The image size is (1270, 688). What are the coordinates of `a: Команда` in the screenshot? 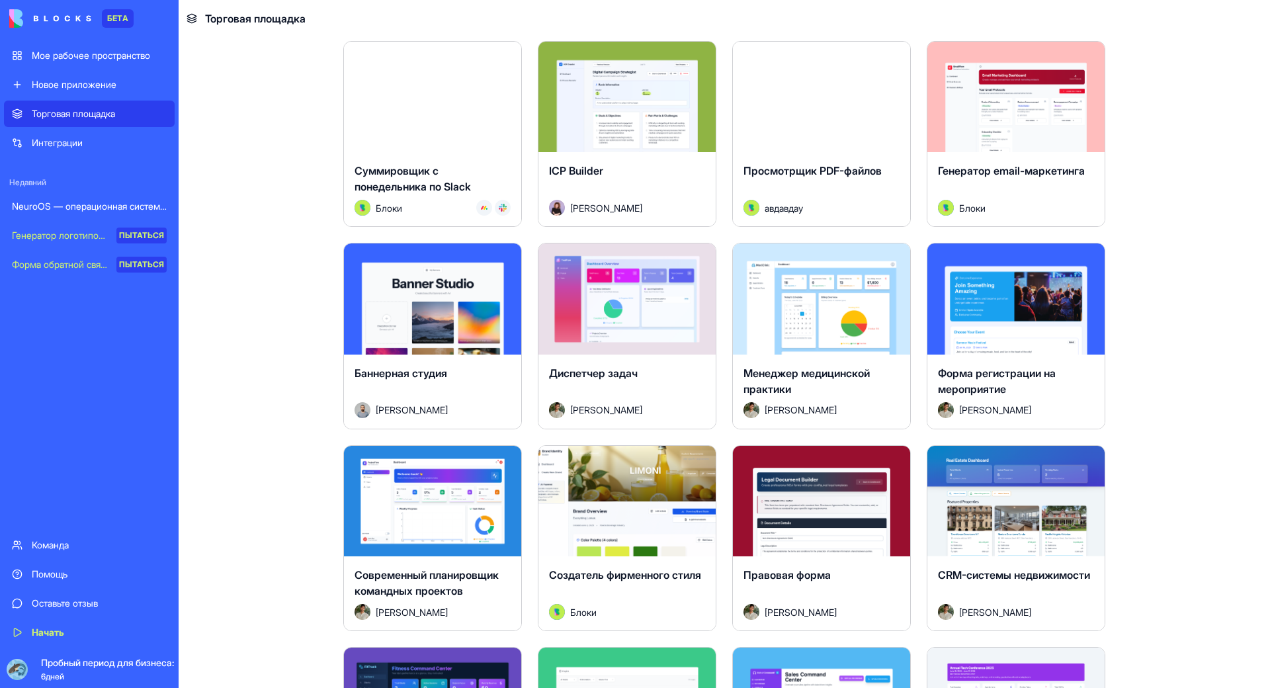 It's located at (89, 545).